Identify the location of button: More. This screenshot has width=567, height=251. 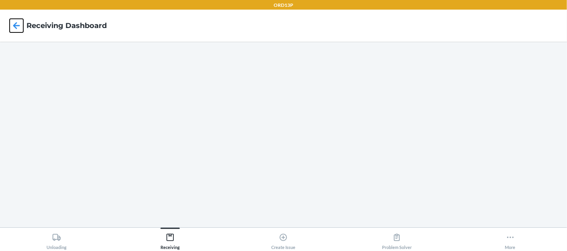
(510, 239).